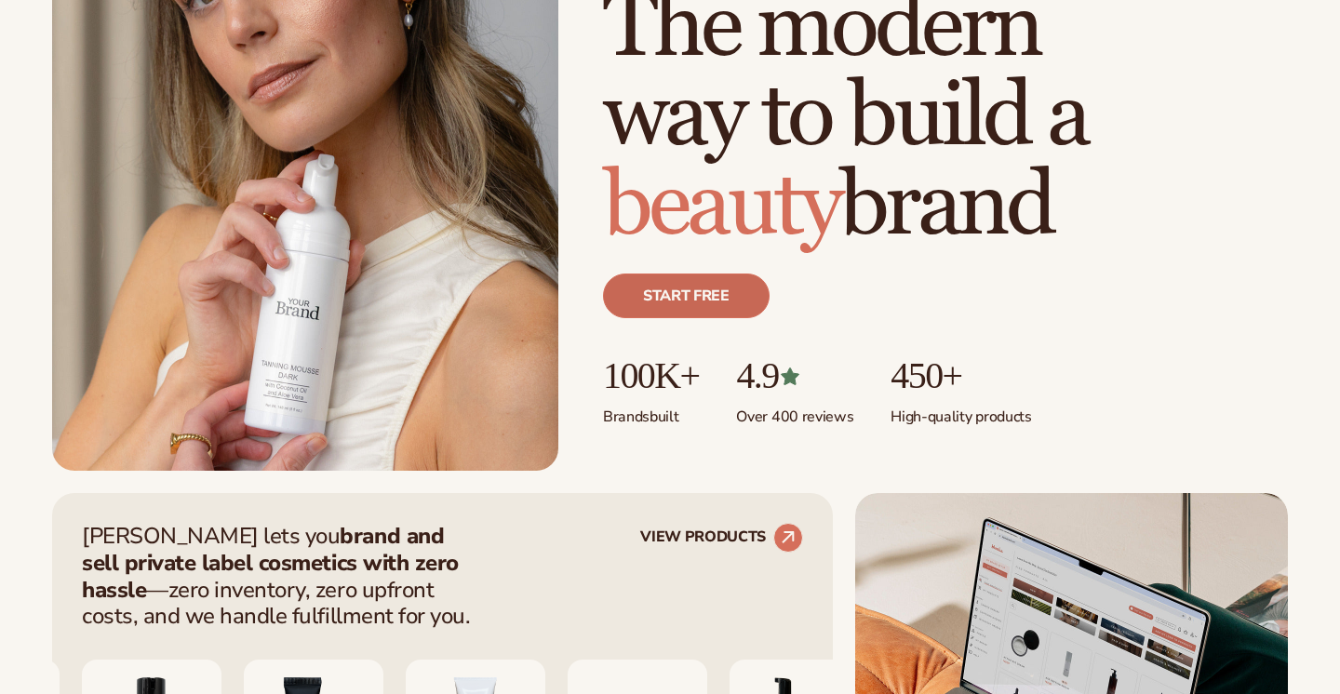  I want to click on span: beauty, so click(721, 206).